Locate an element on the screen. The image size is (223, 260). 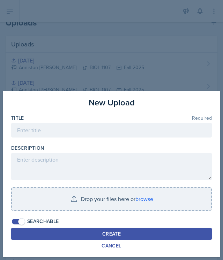
button: Cancel is located at coordinates (111, 246).